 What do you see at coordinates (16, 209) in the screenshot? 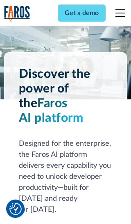
I see `img: Revisit consent button` at bounding box center [16, 209].